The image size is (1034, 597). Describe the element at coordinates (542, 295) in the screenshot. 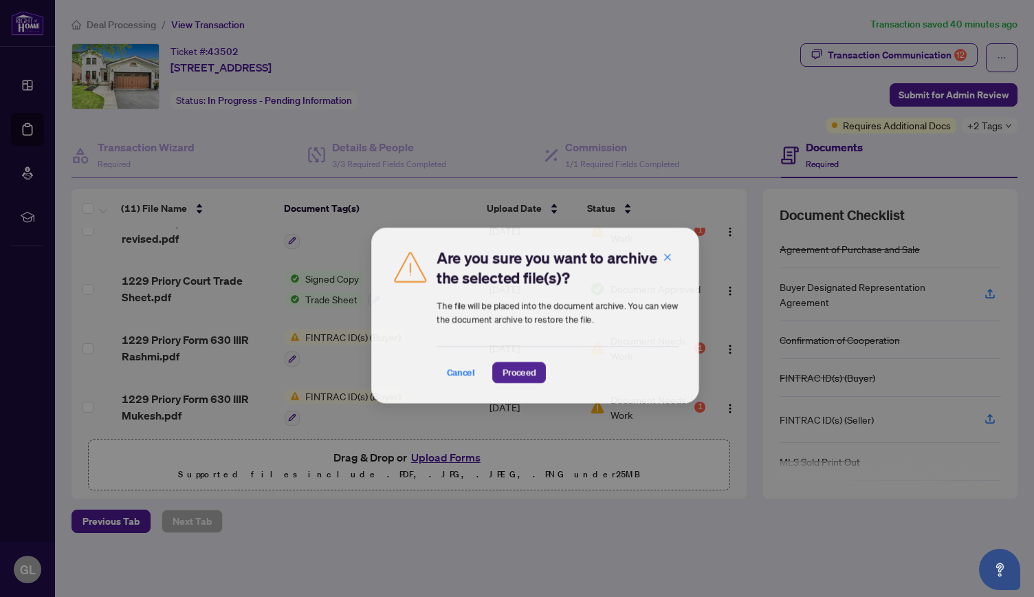

I see `article: The file will be placed into the document archive. You can view the document archive to restore t...` at that location.